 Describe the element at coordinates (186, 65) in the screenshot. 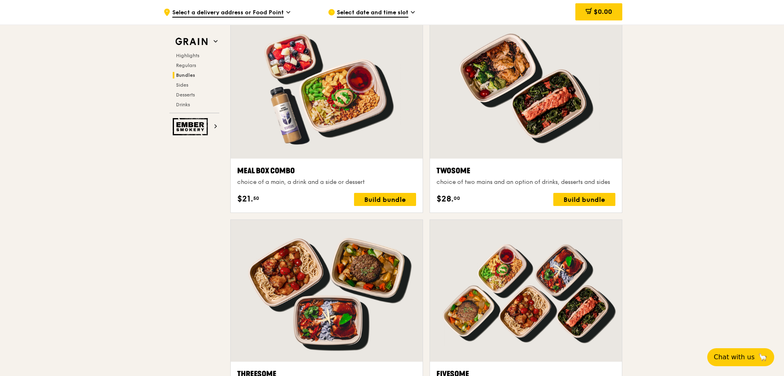

I see `span: Regulars` at that location.